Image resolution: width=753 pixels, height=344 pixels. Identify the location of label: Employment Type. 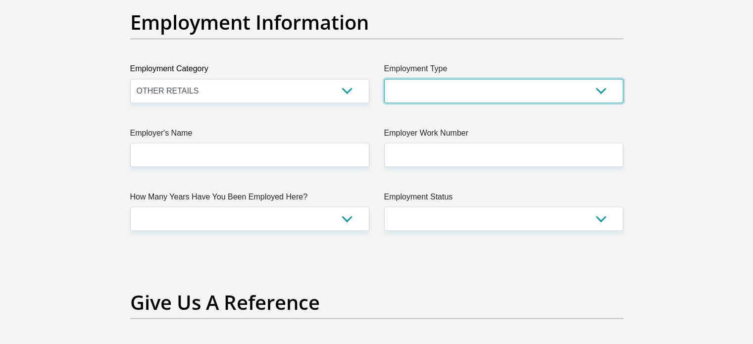
(504, 71).